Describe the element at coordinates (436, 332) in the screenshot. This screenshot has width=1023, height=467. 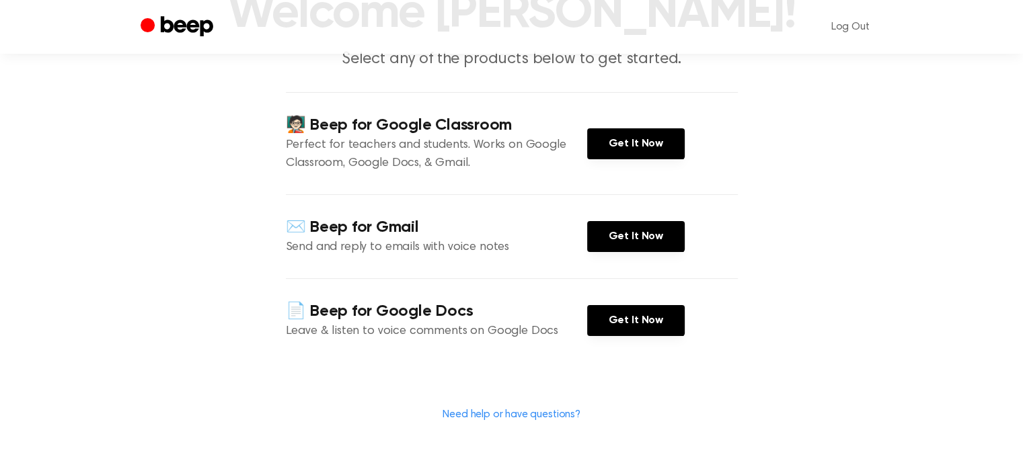
I see `p: Leave & listen to voice comments on Google Docs` at that location.